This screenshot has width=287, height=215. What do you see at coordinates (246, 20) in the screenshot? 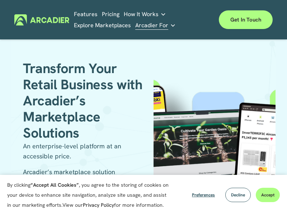
I see `a: Get in touch` at bounding box center [246, 20].